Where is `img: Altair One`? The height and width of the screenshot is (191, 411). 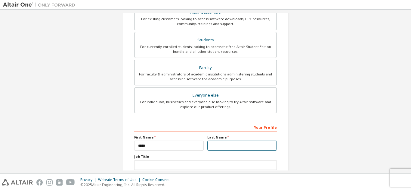
img: Altair One is located at coordinates (41, 5).